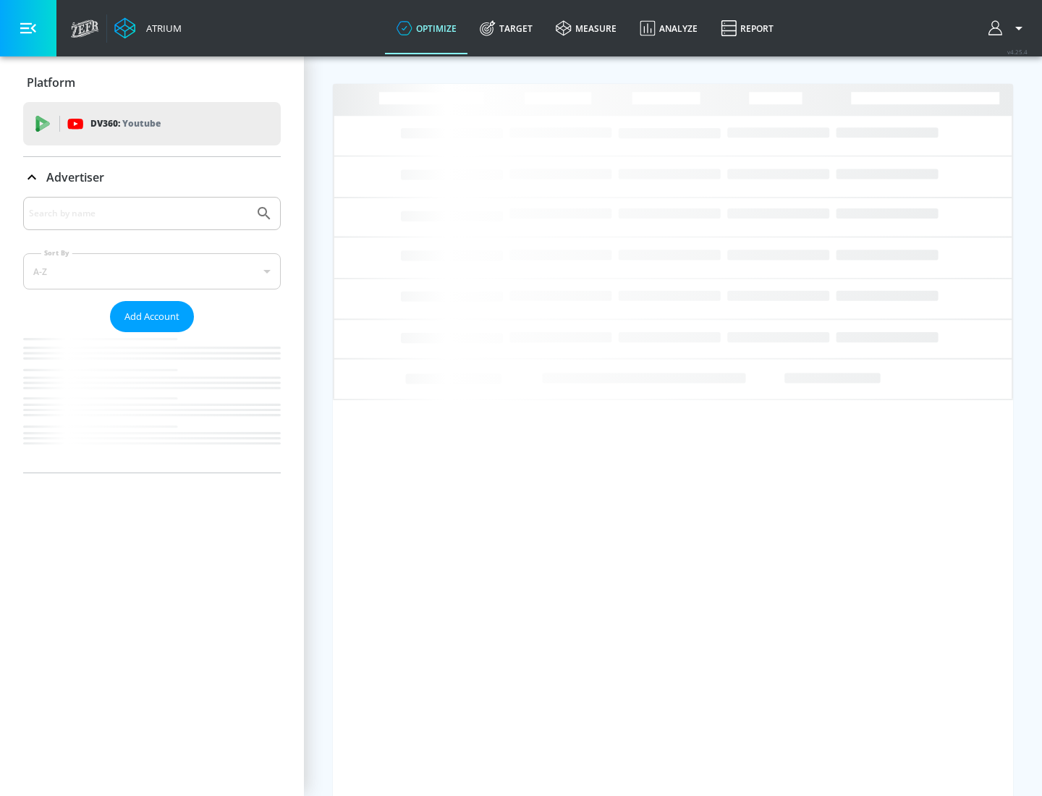 This screenshot has height=796, width=1042. What do you see at coordinates (152, 402) in the screenshot?
I see `nav: list of Advertiser` at bounding box center [152, 402].